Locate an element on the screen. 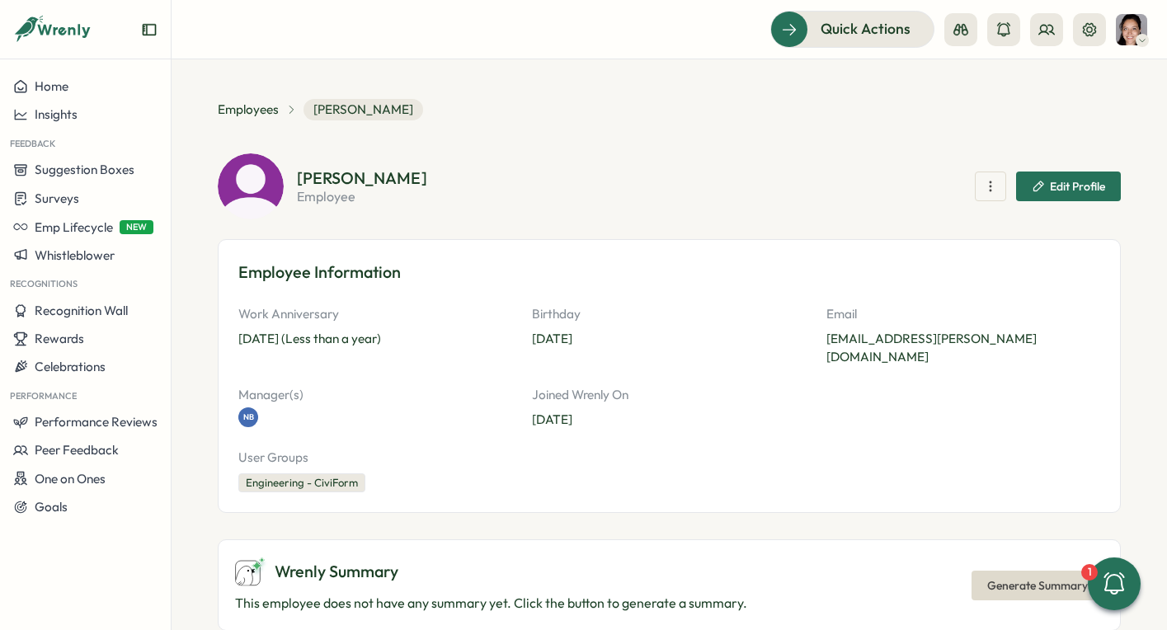  span: Rewards is located at coordinates (59, 338).